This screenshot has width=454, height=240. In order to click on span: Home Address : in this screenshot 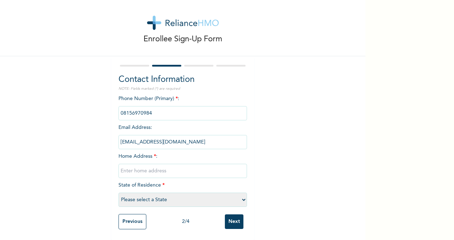, I will do `click(183, 164)`.